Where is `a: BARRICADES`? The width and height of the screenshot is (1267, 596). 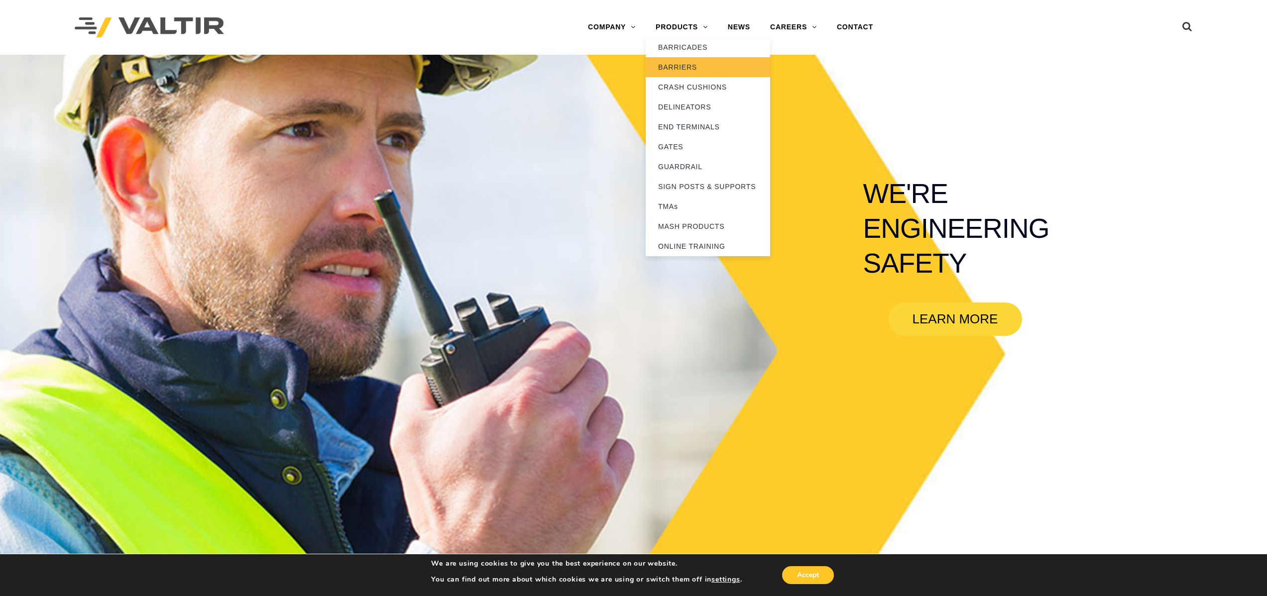
a: BARRICADES is located at coordinates (708, 47).